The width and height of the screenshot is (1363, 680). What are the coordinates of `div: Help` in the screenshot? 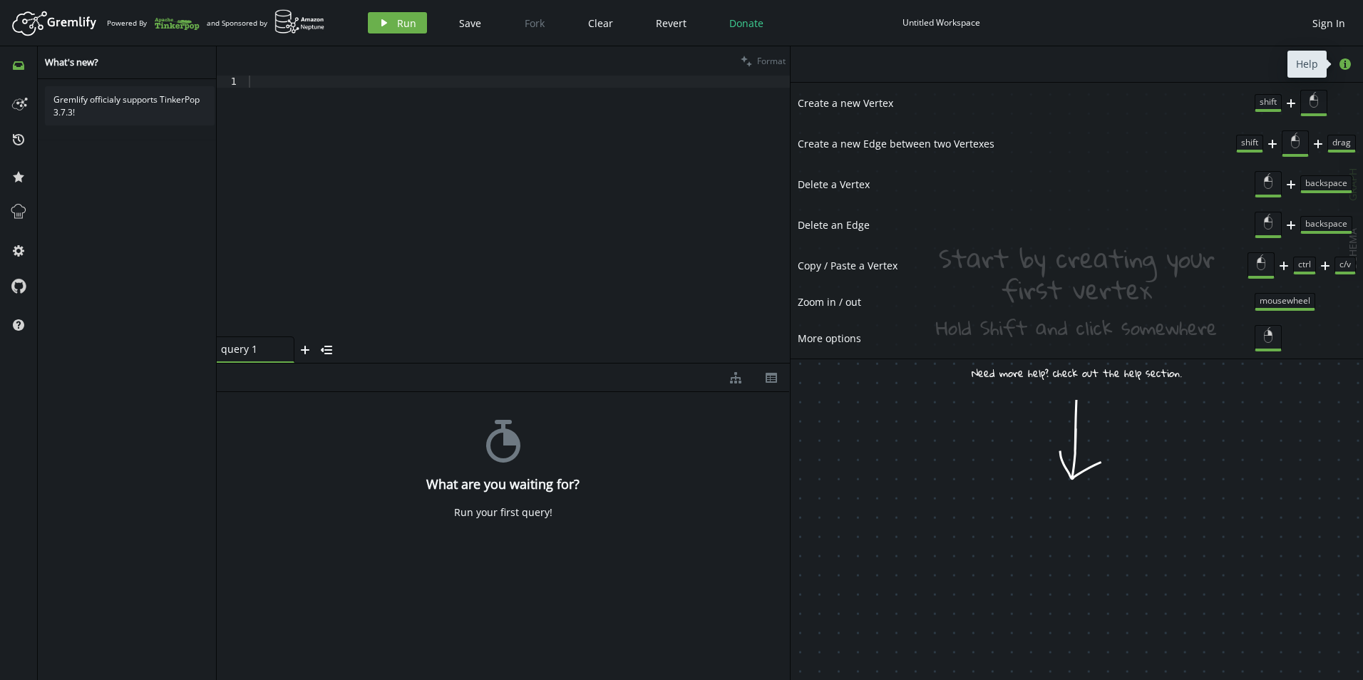 It's located at (1307, 64).